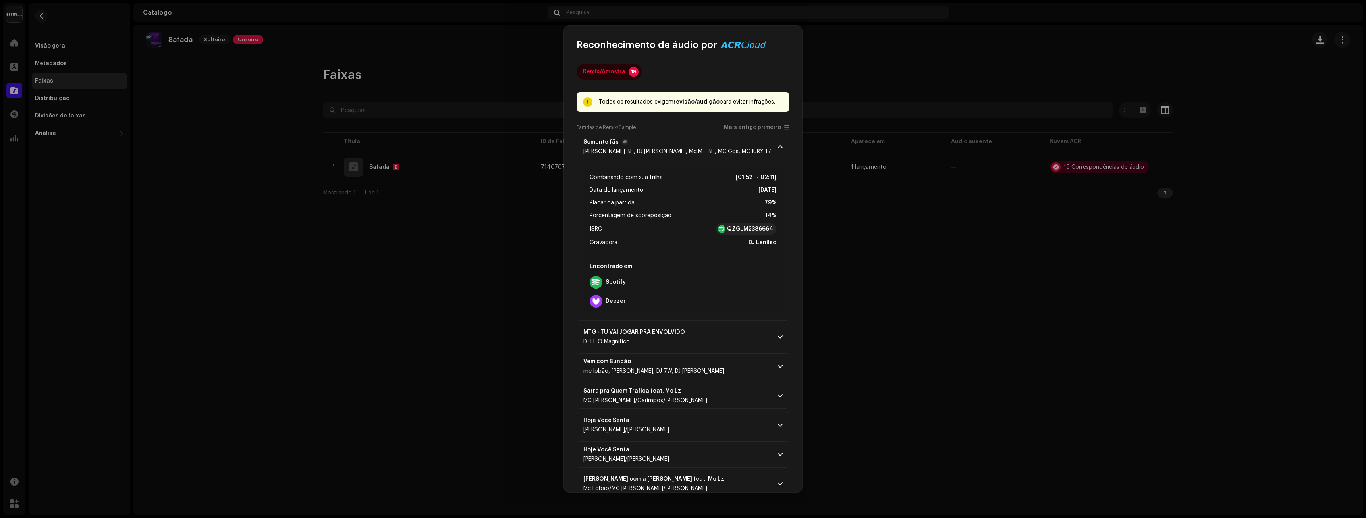  What do you see at coordinates (616, 190) in the screenshot?
I see `span: Data de lançamento` at bounding box center [616, 190].